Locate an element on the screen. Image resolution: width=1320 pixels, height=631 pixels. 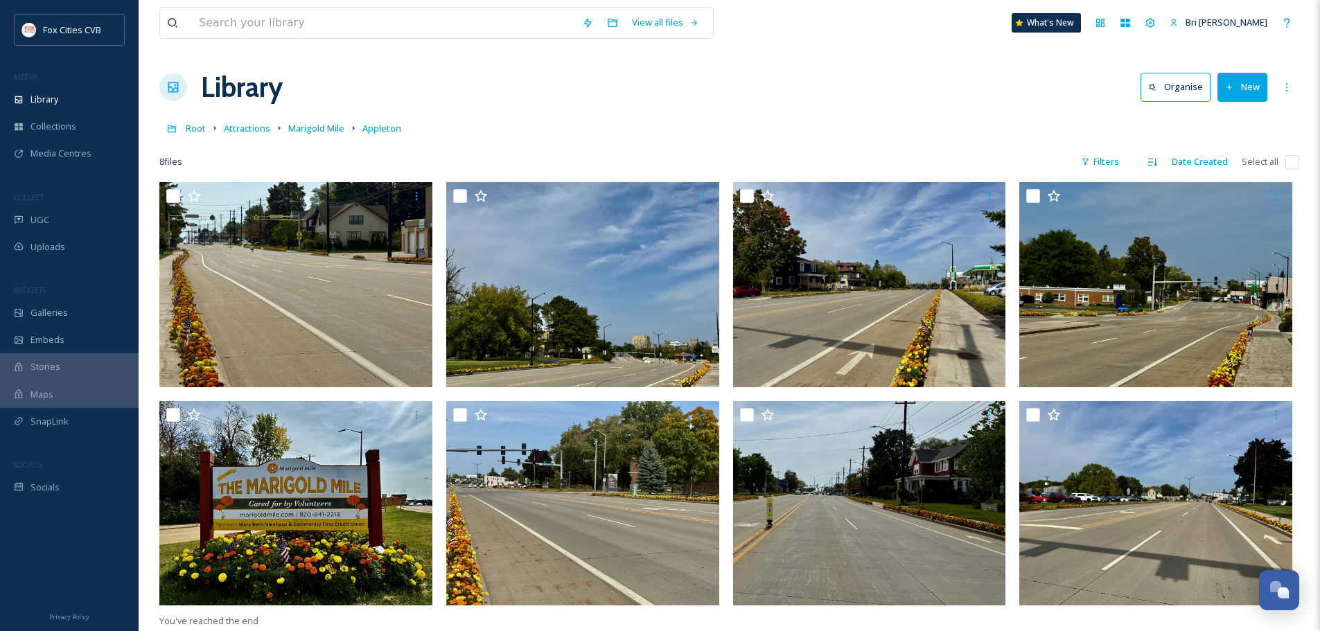
img: Marigold Mile (6).jpg is located at coordinates (870, 285).